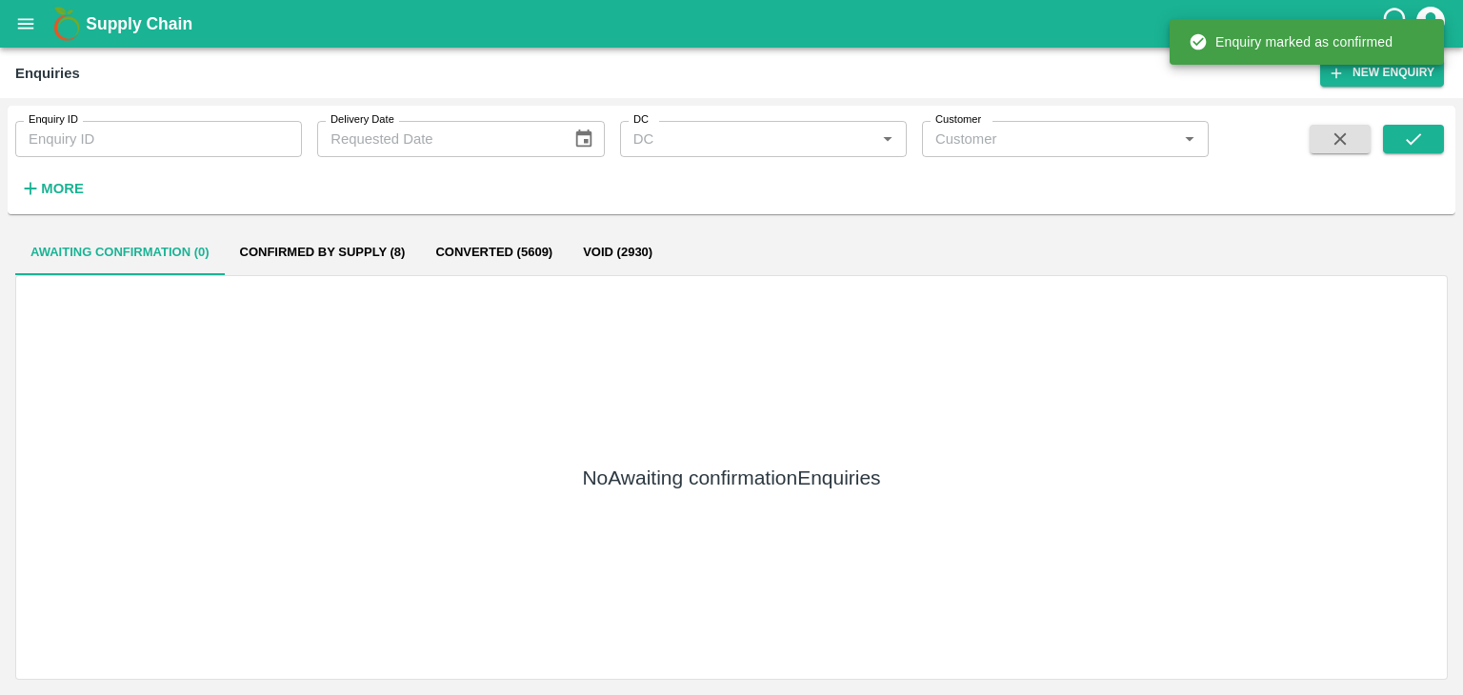 This screenshot has width=1463, height=695. What do you see at coordinates (1050, 139) in the screenshot?
I see `input: Customer` at bounding box center [1050, 139].